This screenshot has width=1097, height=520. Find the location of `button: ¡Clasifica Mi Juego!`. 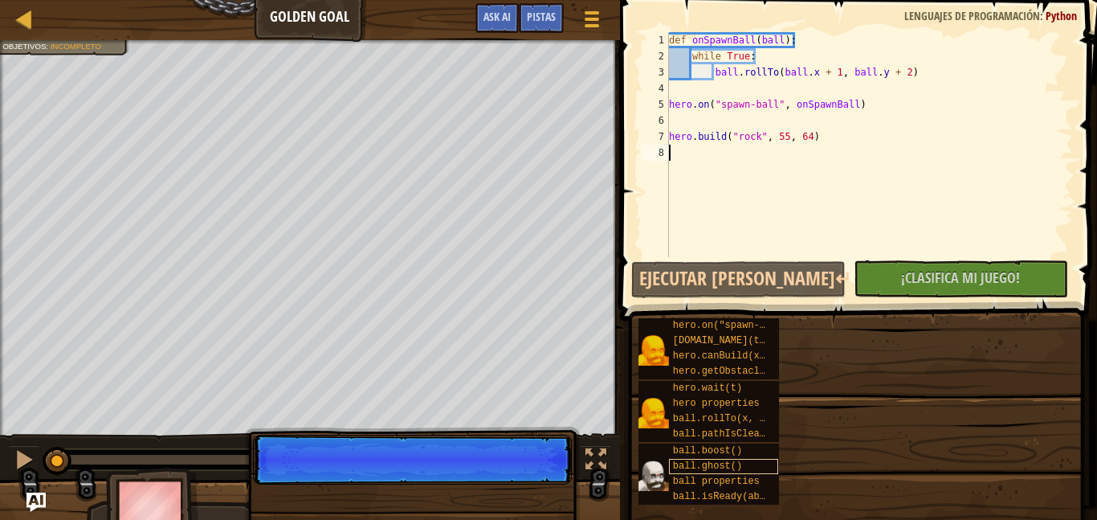

button: ¡Clasifica Mi Juego! is located at coordinates (960, 279).